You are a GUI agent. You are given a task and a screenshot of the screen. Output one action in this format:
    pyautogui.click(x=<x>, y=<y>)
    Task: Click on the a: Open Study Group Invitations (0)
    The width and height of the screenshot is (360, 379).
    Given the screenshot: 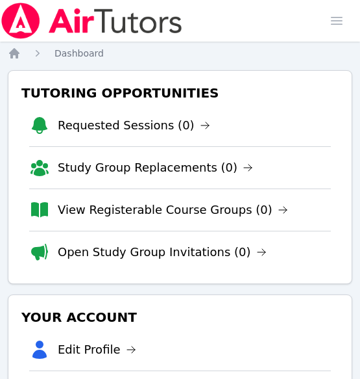 What is the action you would take?
    pyautogui.click(x=162, y=252)
    